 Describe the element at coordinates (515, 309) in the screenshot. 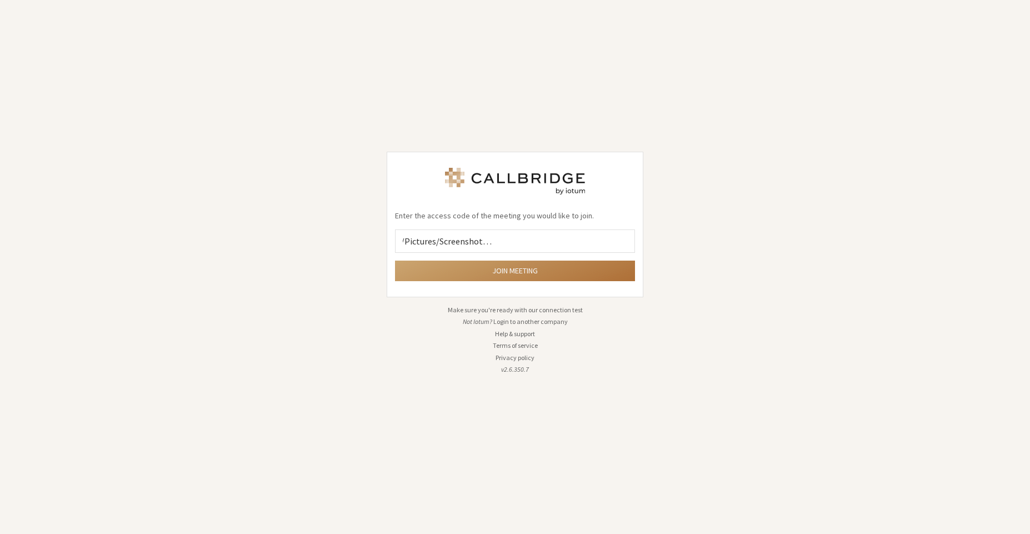

I see `a: Make sure you're ready with our connection test` at that location.